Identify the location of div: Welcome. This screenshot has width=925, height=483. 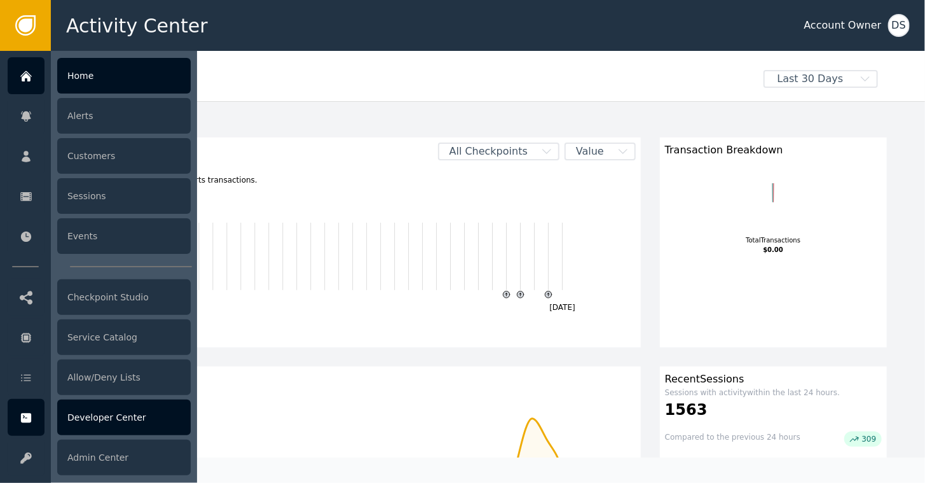
(422, 84).